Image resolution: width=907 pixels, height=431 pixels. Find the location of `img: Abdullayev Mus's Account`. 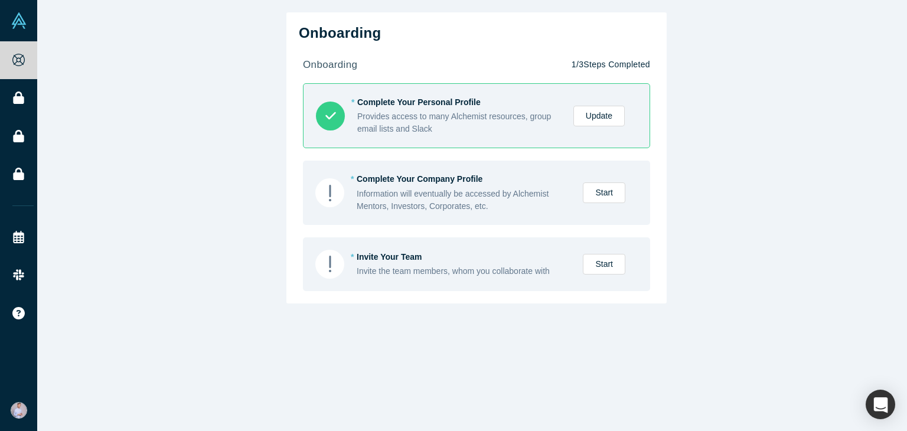

img: Abdullayev Mus's Account is located at coordinates (19, 410).